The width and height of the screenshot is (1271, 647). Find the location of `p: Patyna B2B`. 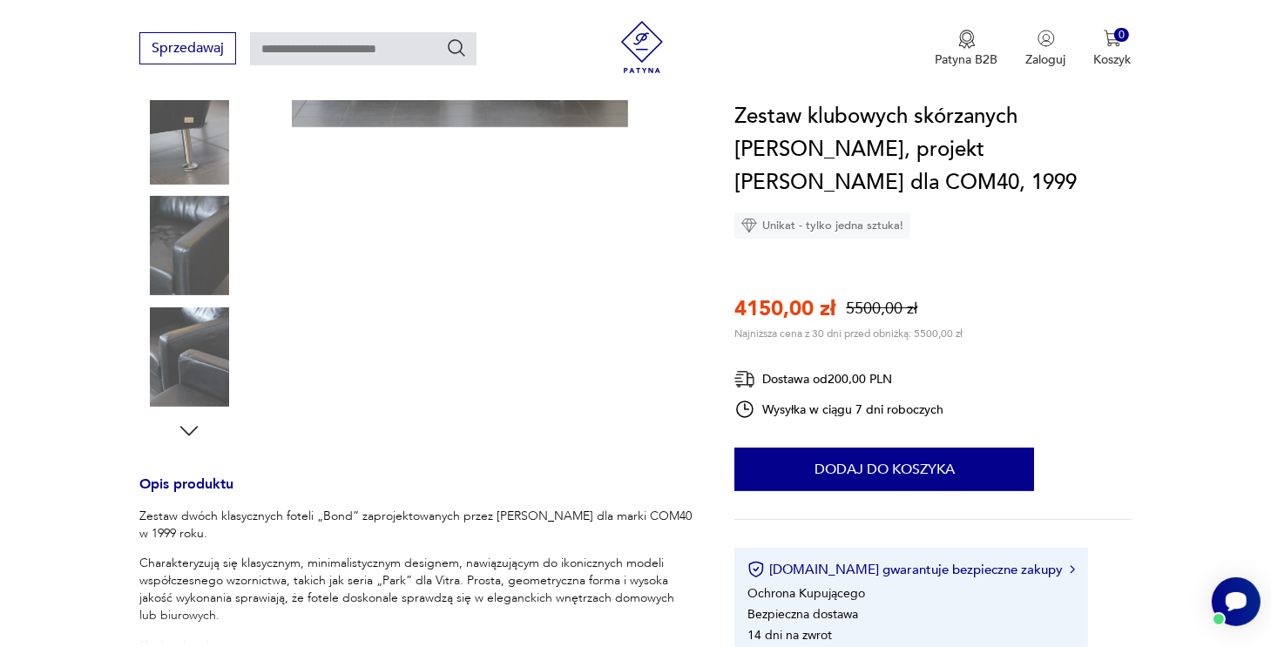

p: Patyna B2B is located at coordinates (967, 59).